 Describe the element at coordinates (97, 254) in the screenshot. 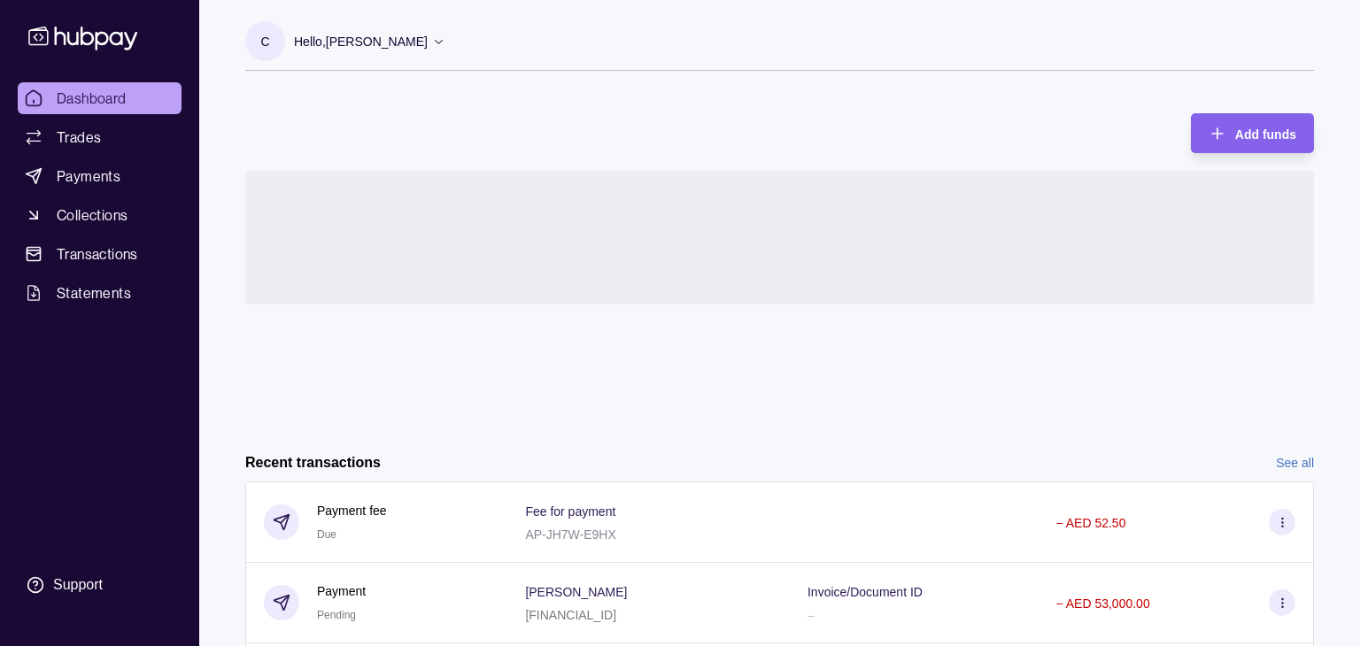

I see `span: Transactions` at that location.